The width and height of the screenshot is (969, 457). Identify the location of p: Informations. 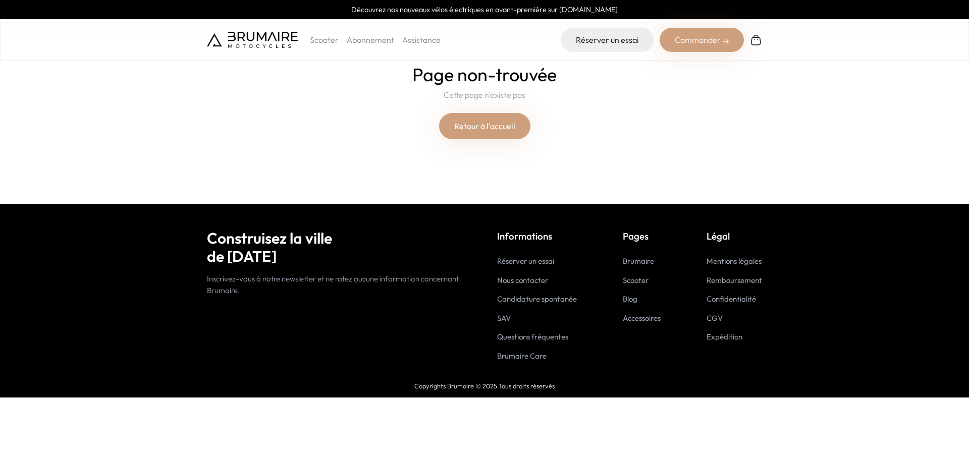
(537, 236).